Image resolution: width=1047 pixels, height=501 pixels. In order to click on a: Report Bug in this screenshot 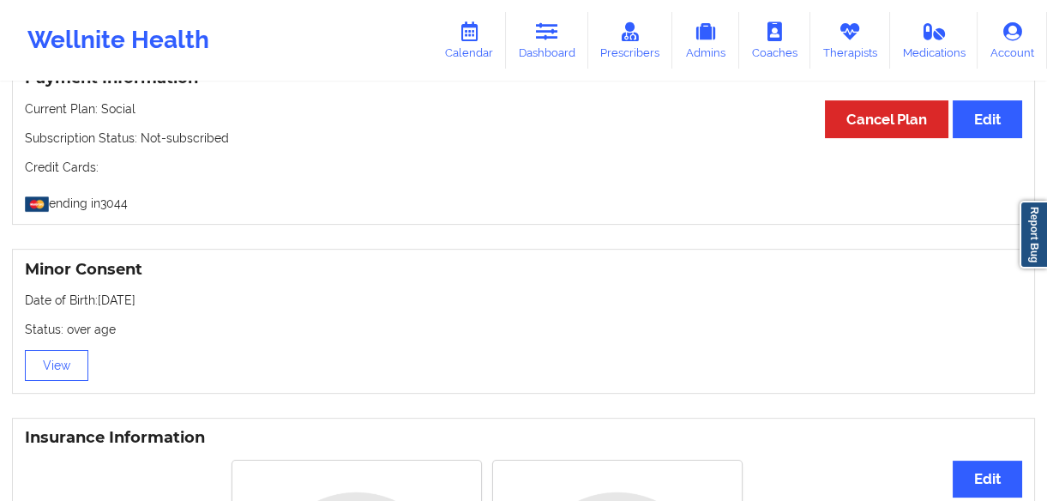, I will do `click(1034, 234)`.